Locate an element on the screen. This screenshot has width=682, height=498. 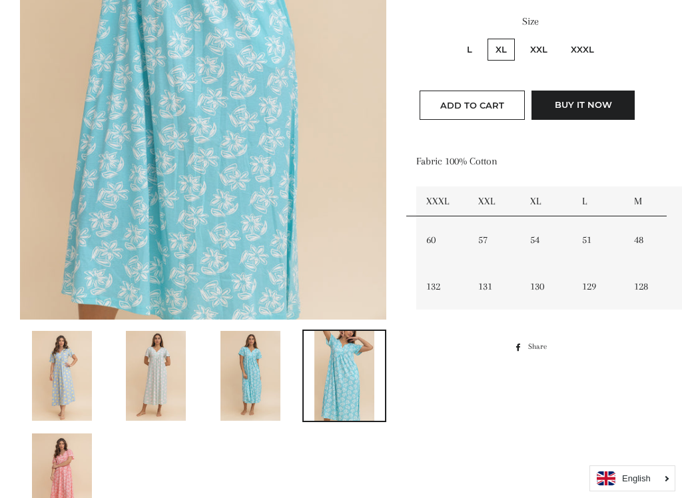
td: 130 is located at coordinates (546, 286).